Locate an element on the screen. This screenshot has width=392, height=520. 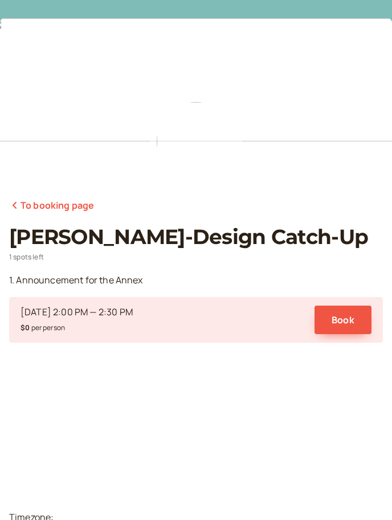
small: per person is located at coordinates (43, 327).